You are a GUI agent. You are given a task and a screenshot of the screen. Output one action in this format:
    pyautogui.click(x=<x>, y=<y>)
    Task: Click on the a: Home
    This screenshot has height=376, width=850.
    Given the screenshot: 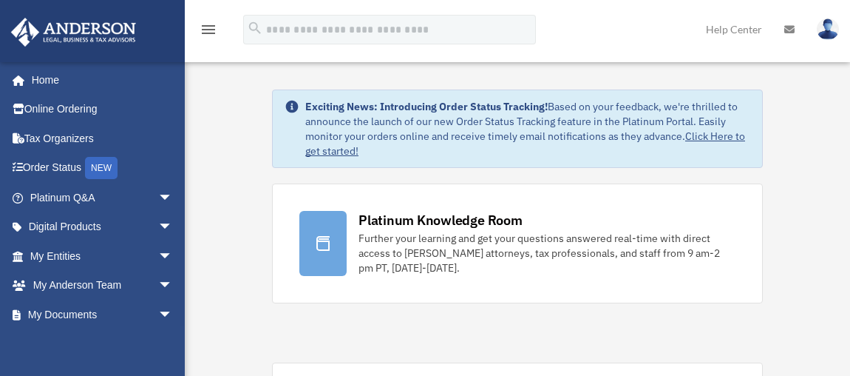 What is the action you would take?
    pyautogui.click(x=99, y=80)
    